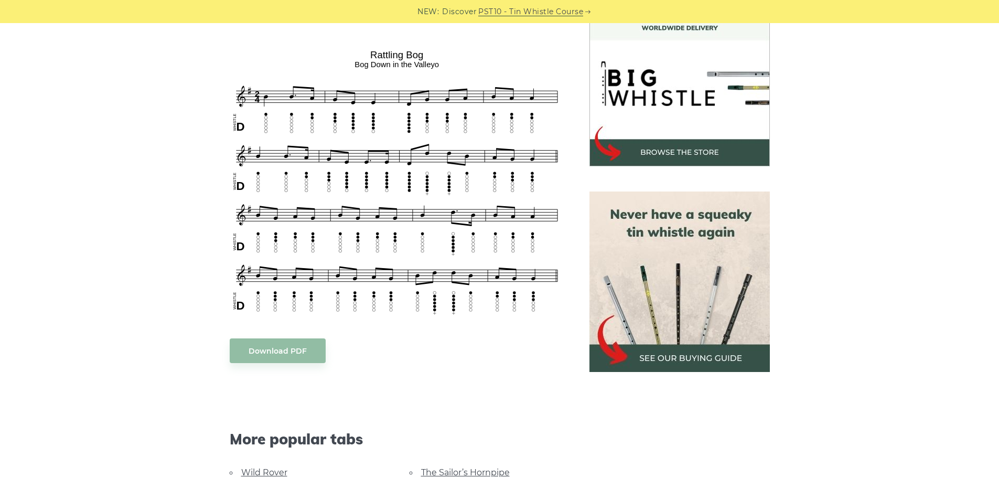 The image size is (999, 478). I want to click on img: Rattling Bog Tin Whistle Tab & Sheet Music, so click(397, 181).